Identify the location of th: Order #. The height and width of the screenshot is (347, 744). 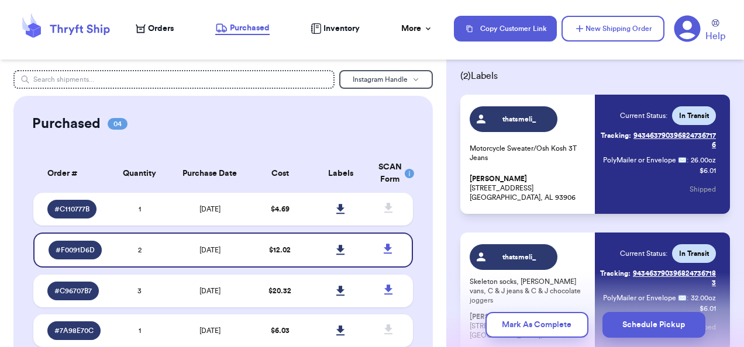
(71, 174).